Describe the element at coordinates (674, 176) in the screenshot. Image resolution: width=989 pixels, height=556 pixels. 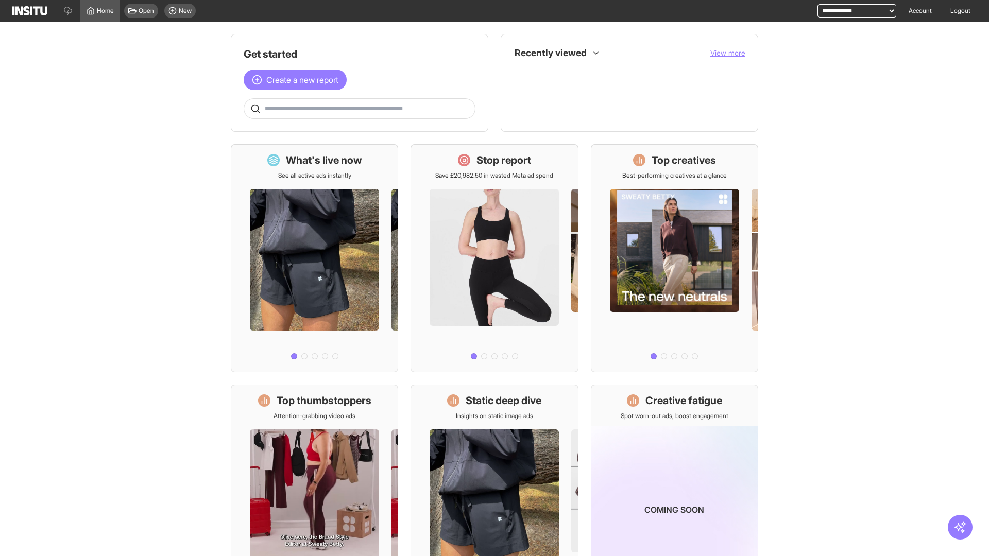
I see `p: Best-performing creatives at a glance` at that location.